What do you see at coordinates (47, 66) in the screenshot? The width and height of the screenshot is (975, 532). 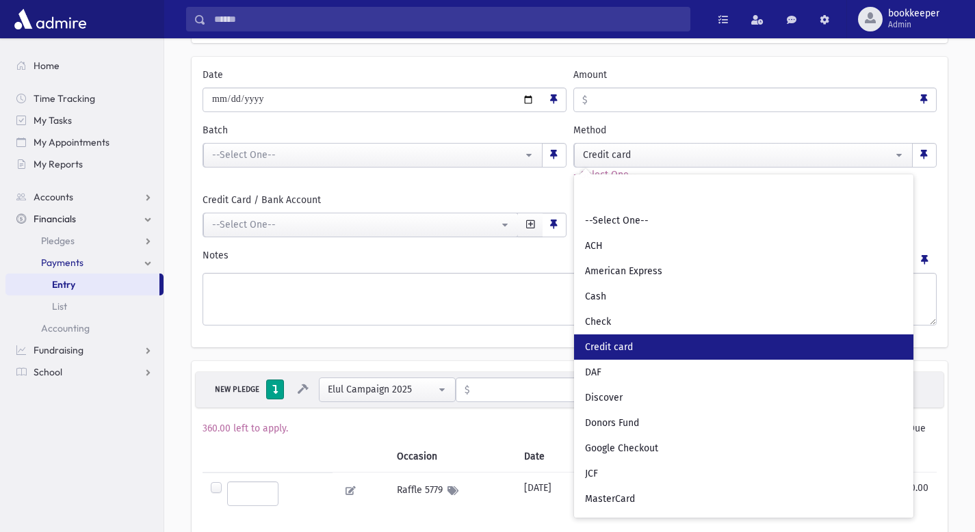 I see `span: Home` at bounding box center [47, 66].